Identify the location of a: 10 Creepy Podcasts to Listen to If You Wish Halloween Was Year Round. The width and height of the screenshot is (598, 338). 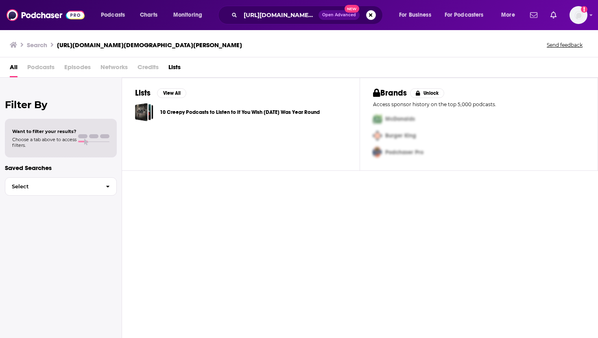
(144, 112).